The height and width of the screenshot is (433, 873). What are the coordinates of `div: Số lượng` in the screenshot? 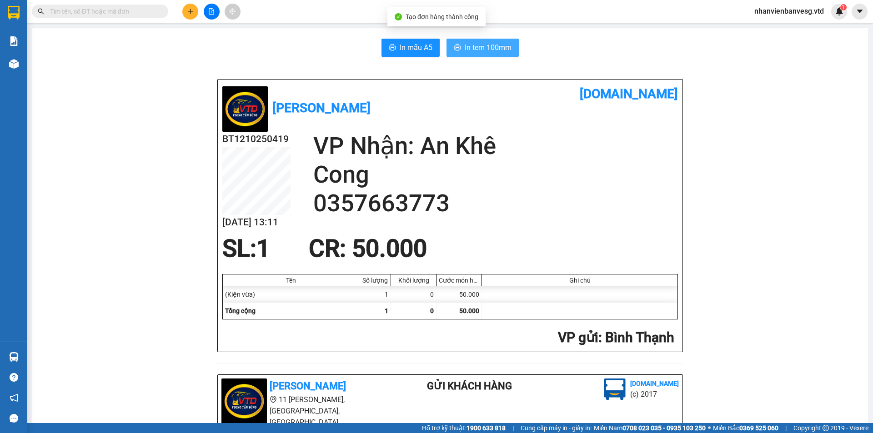 It's located at (375, 280).